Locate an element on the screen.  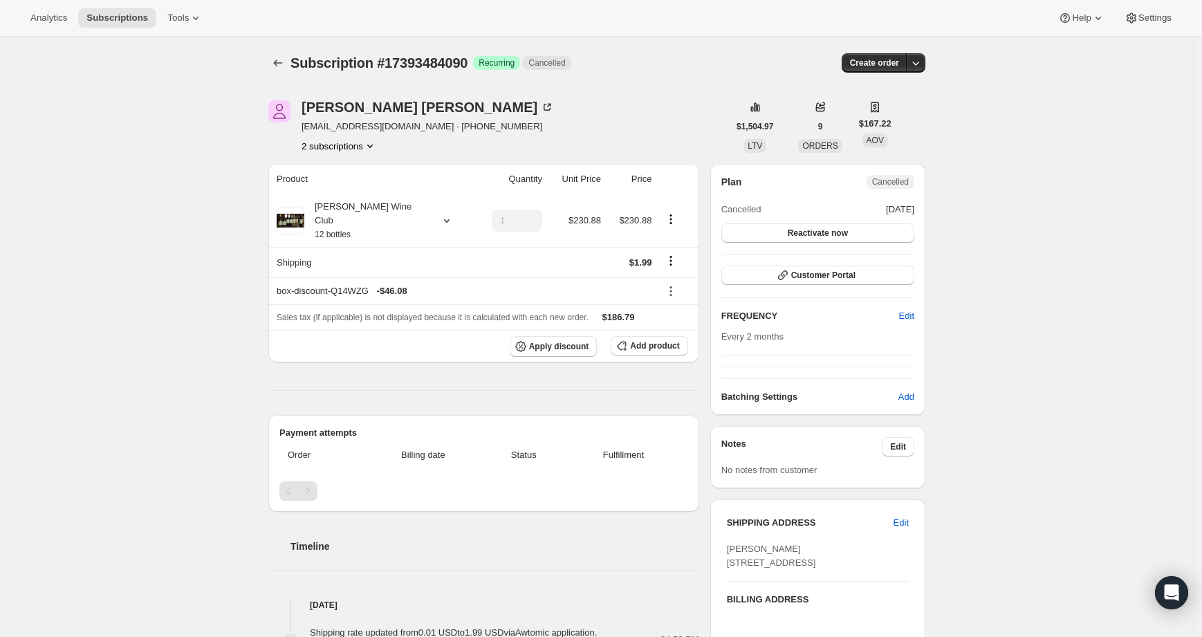
h2: Plan is located at coordinates (732, 182).